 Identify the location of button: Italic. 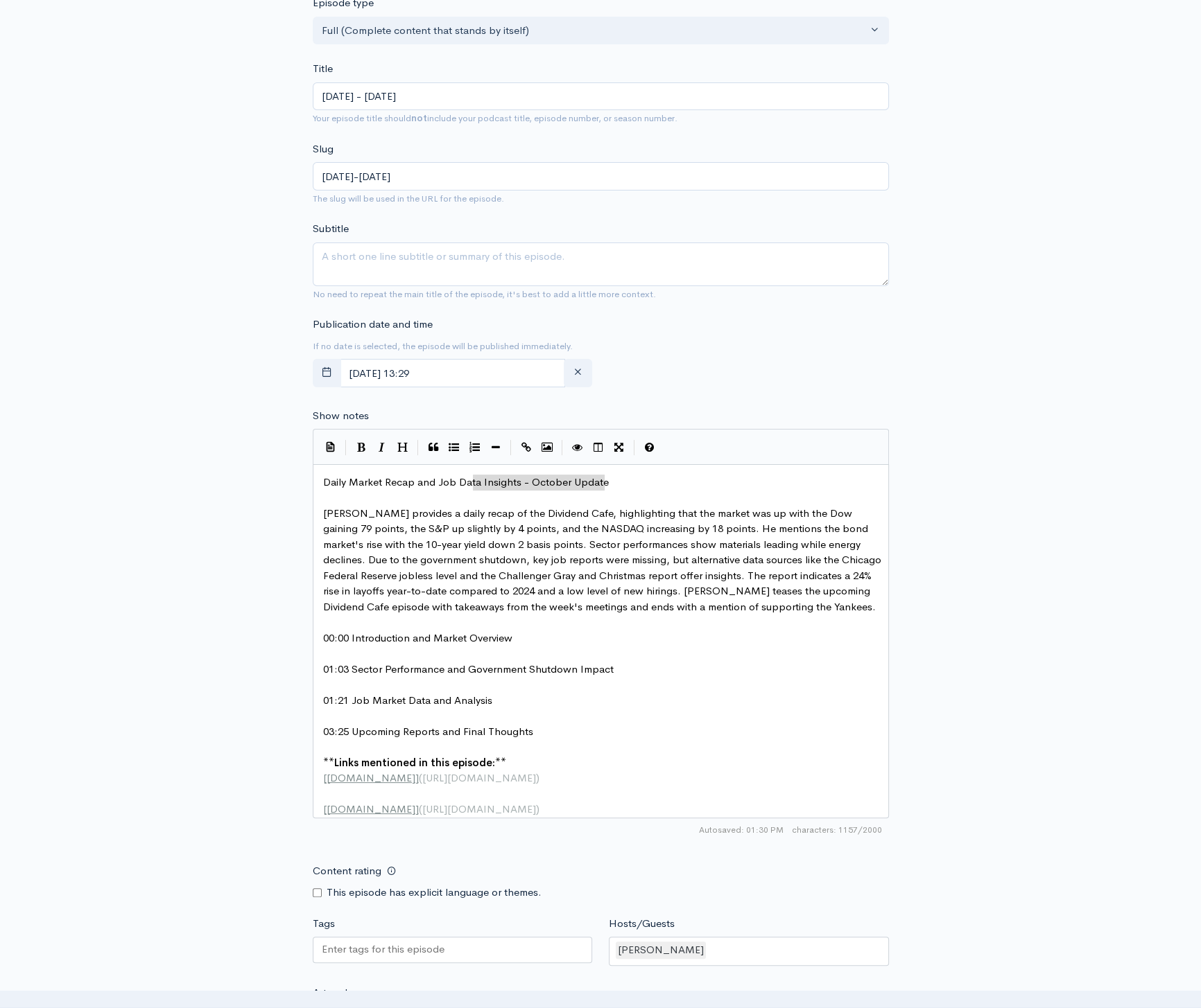
(382, 448).